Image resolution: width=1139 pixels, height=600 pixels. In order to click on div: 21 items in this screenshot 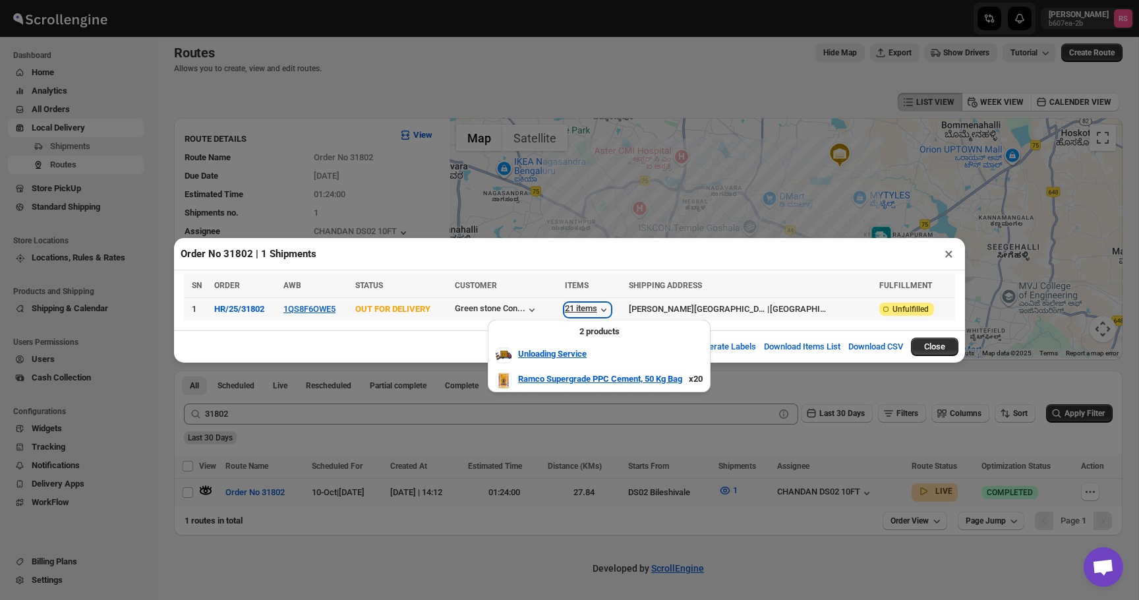, I will do `click(587, 310)`.